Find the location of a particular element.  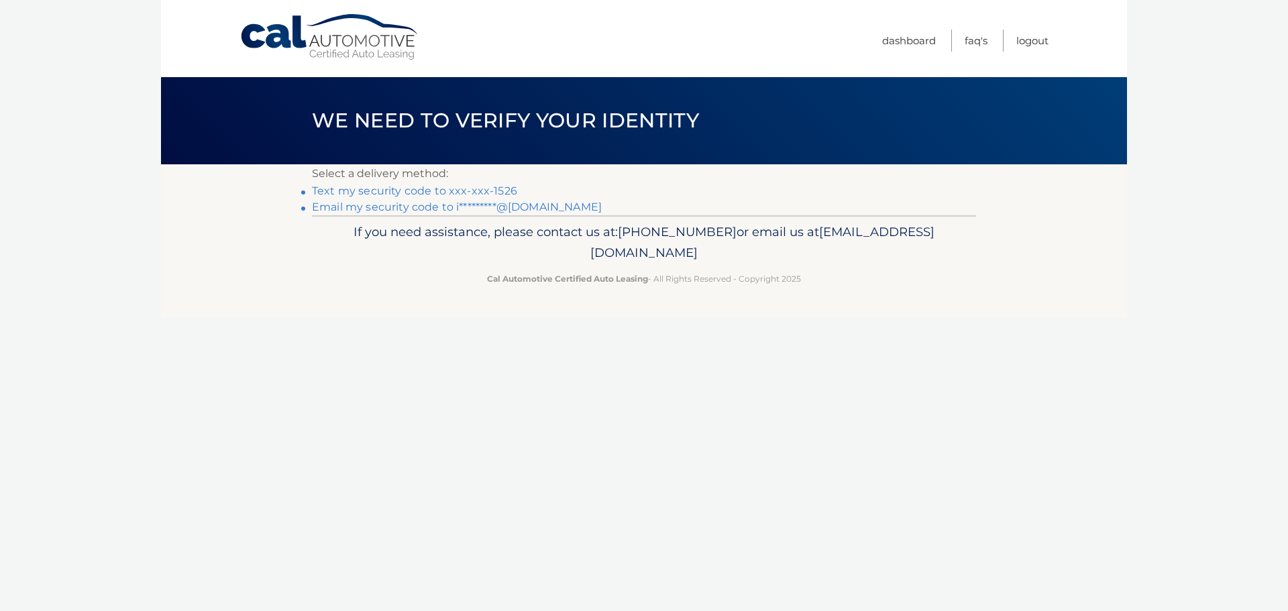

a: Dashboard is located at coordinates (909, 40).